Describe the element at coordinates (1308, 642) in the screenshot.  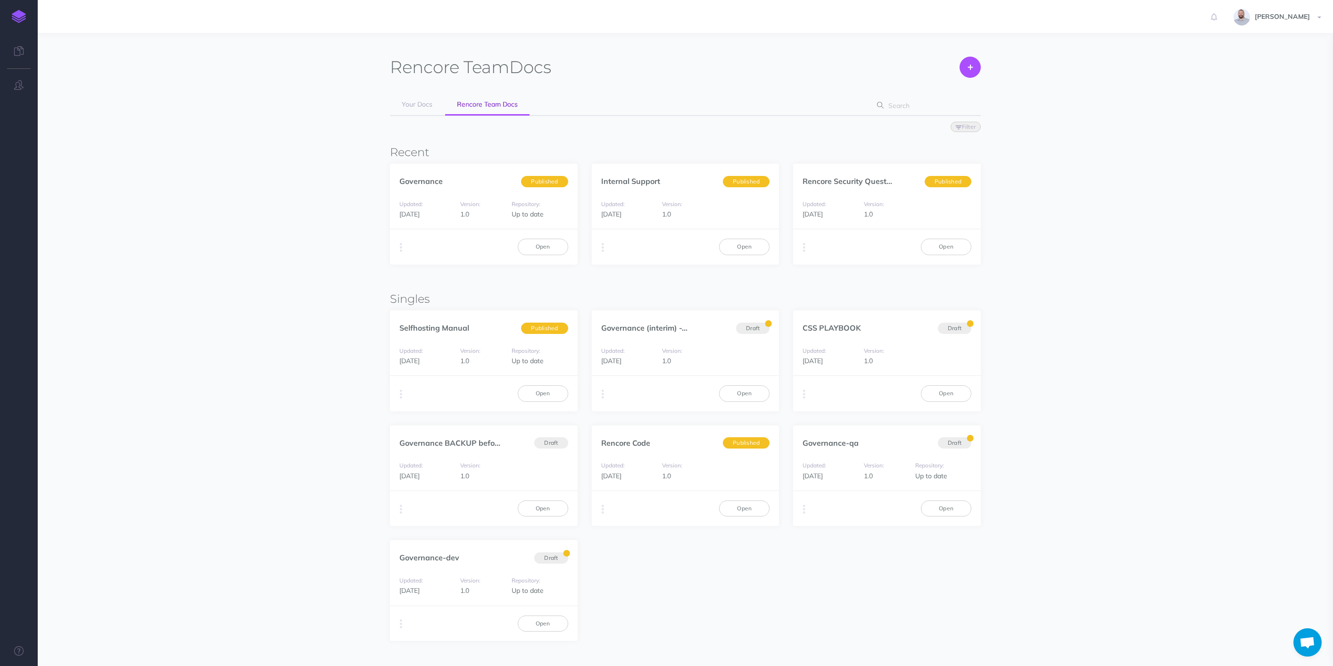
I see `div: Open chat` at that location.